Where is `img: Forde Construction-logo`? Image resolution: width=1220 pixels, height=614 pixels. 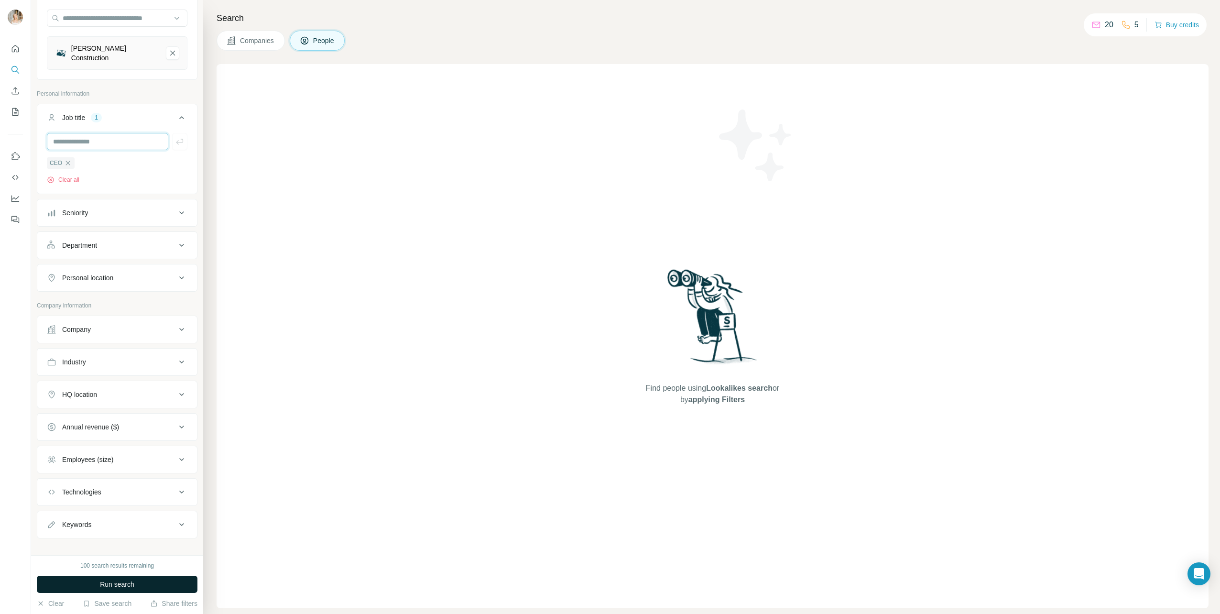 img: Forde Construction-logo is located at coordinates (61, 53).